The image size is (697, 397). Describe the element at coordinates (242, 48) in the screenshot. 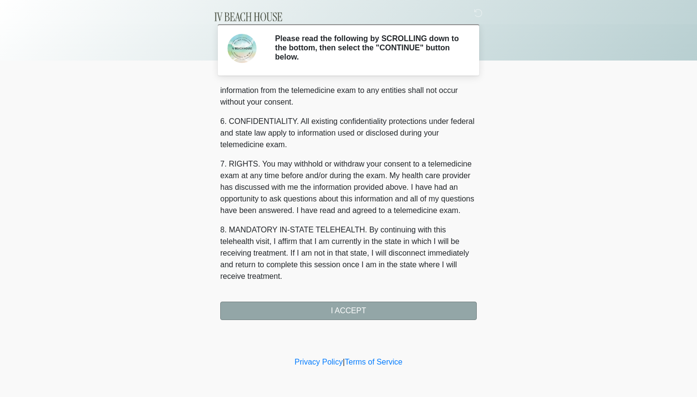

I see `img: Agent Avatar` at that location.